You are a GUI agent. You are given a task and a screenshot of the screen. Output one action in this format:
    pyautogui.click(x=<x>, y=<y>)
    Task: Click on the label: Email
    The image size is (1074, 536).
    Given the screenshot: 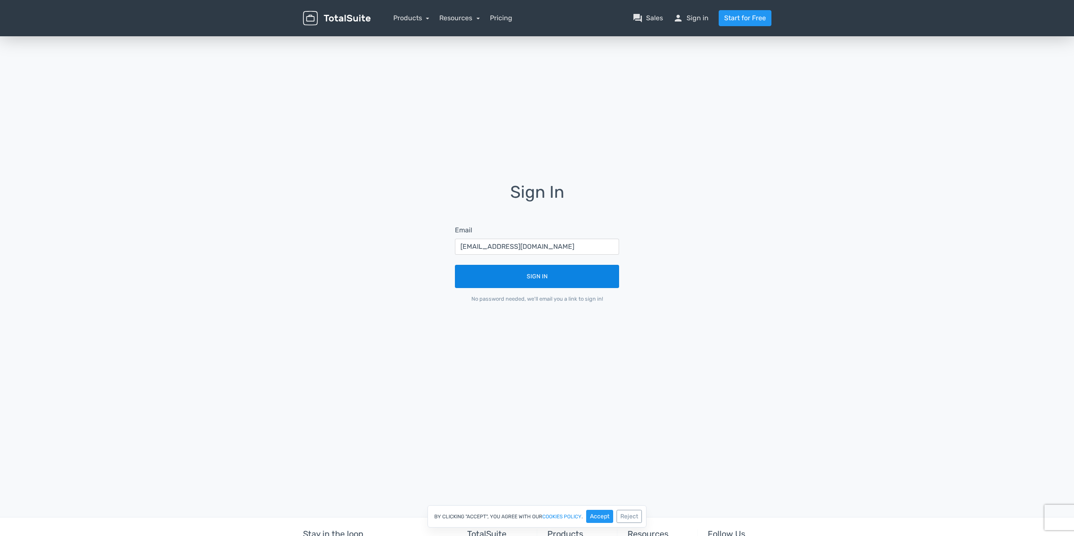 What is the action you would take?
    pyautogui.click(x=463, y=230)
    